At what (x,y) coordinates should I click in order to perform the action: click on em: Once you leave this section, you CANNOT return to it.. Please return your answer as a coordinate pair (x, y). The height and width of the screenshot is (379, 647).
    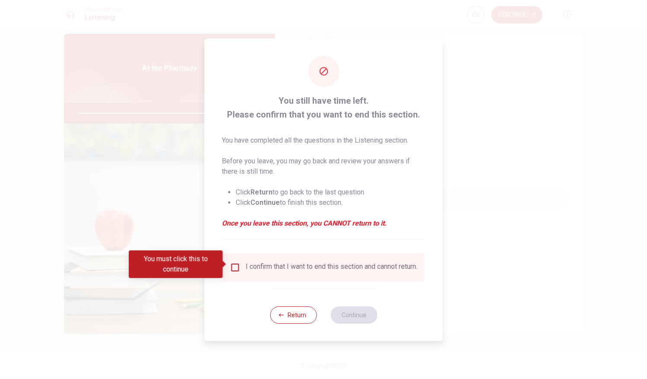
    Looking at the image, I should click on (324, 224).